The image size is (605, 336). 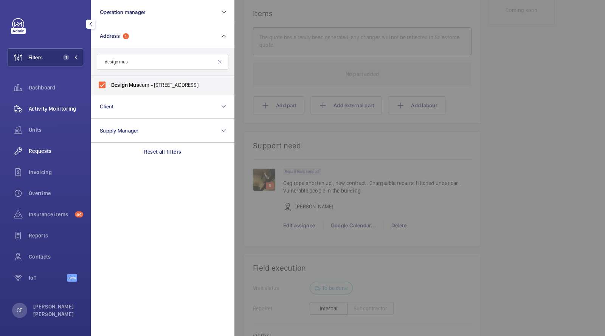 I want to click on span: Contacts, so click(x=56, y=257).